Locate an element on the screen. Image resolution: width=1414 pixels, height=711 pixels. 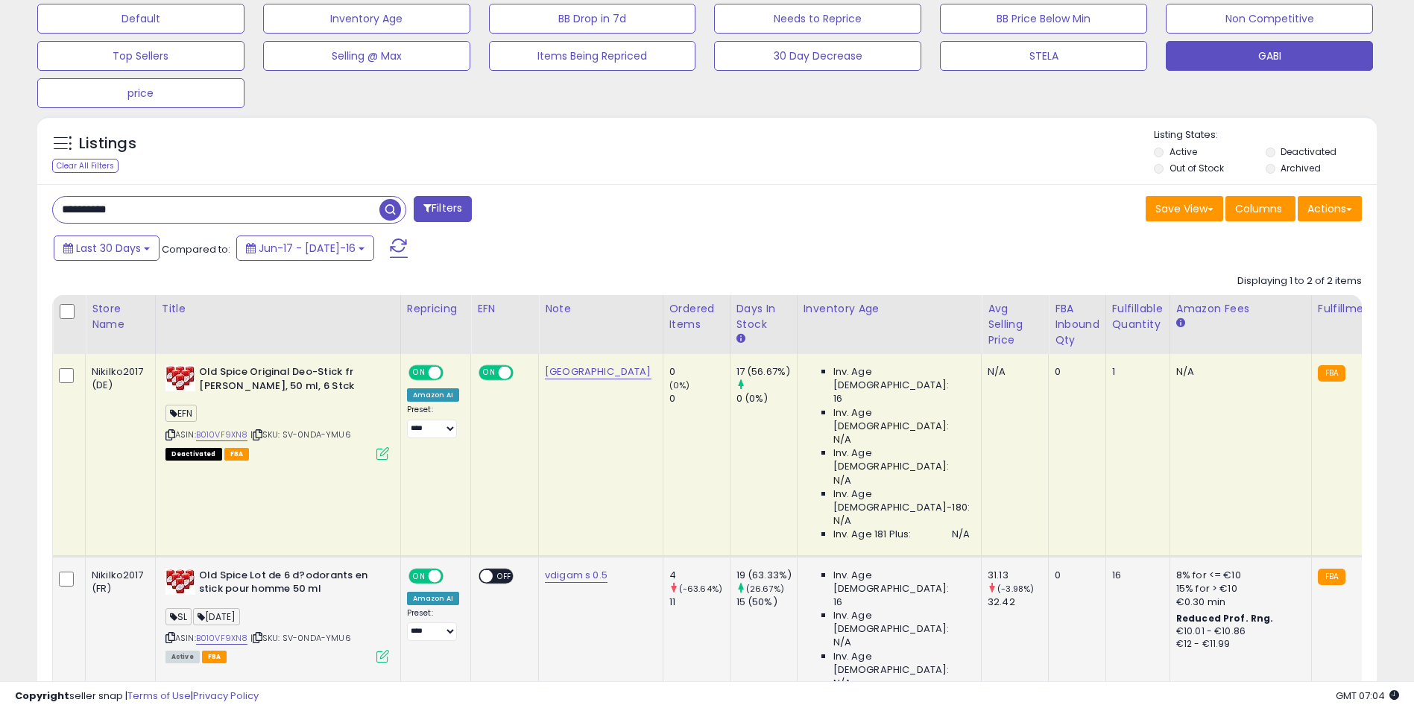
b: Old Spice Lot de 6 d?odorants en stick pour homme 50 ml is located at coordinates (289, 585).